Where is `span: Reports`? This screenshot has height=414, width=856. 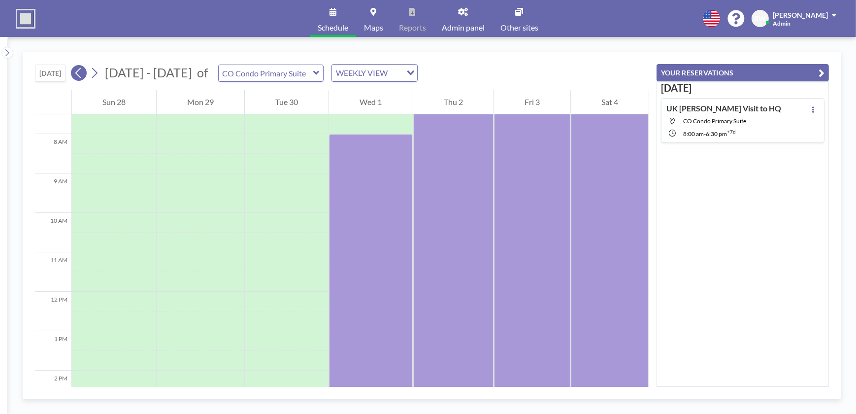 span: Reports is located at coordinates (412, 28).